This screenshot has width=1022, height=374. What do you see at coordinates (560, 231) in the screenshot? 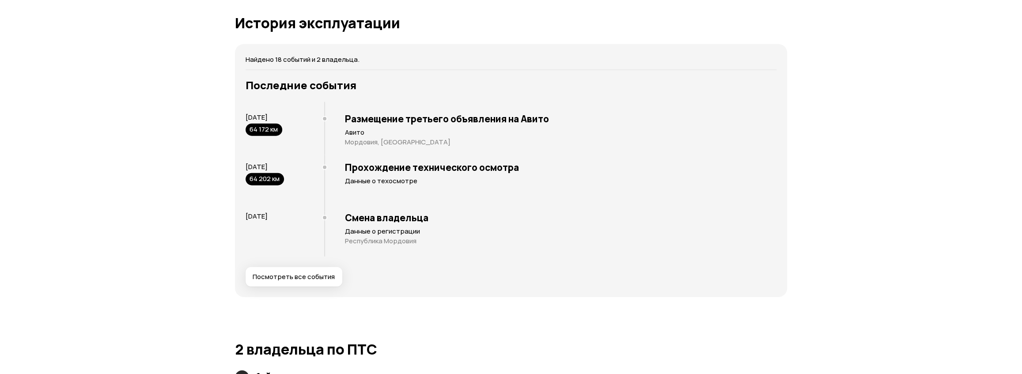
I see `p: Данные о регистрации` at bounding box center [560, 231].